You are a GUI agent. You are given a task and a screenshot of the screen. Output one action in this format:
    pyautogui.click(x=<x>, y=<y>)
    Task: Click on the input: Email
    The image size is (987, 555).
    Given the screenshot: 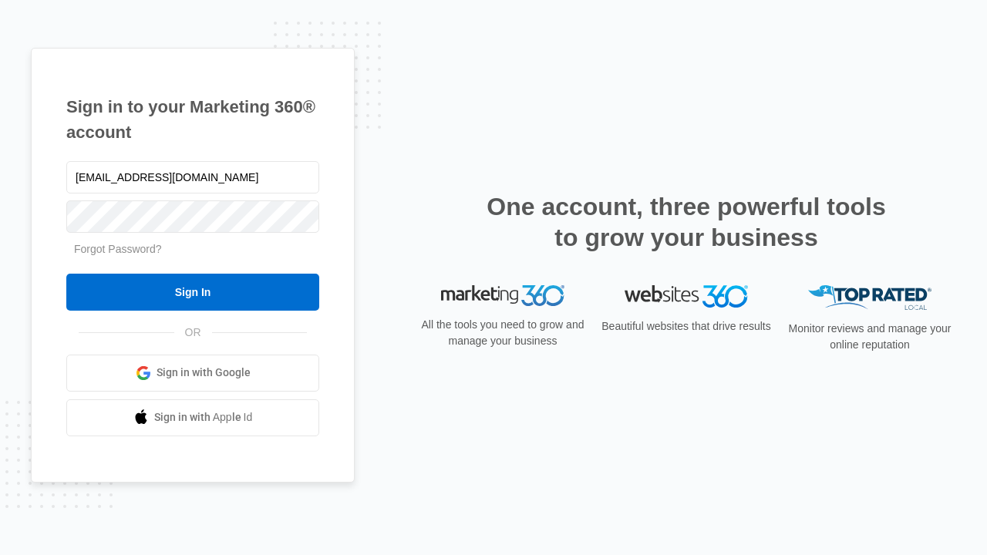 What is the action you would take?
    pyautogui.click(x=193, y=177)
    